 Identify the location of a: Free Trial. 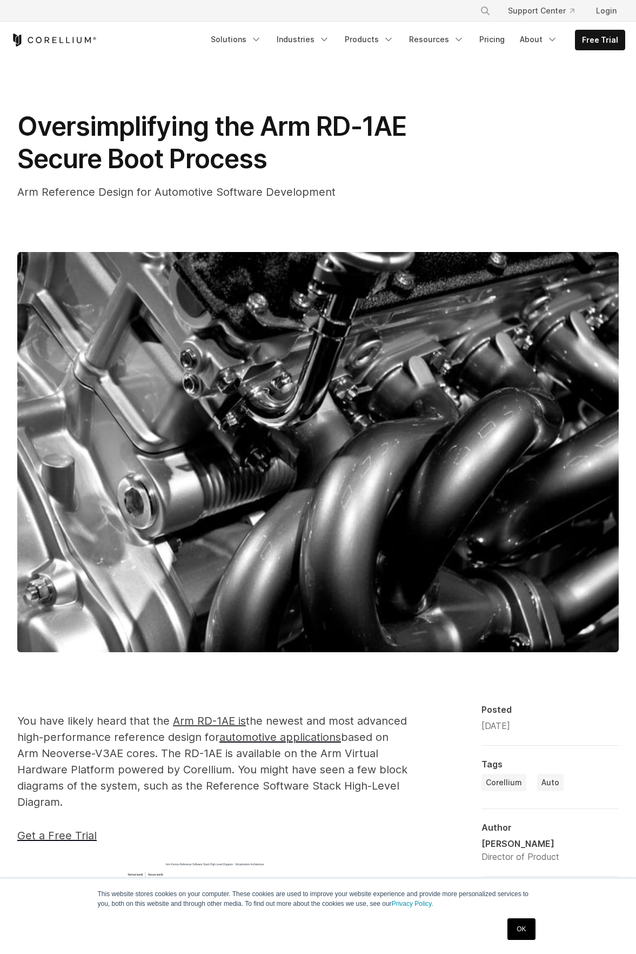
(600, 40).